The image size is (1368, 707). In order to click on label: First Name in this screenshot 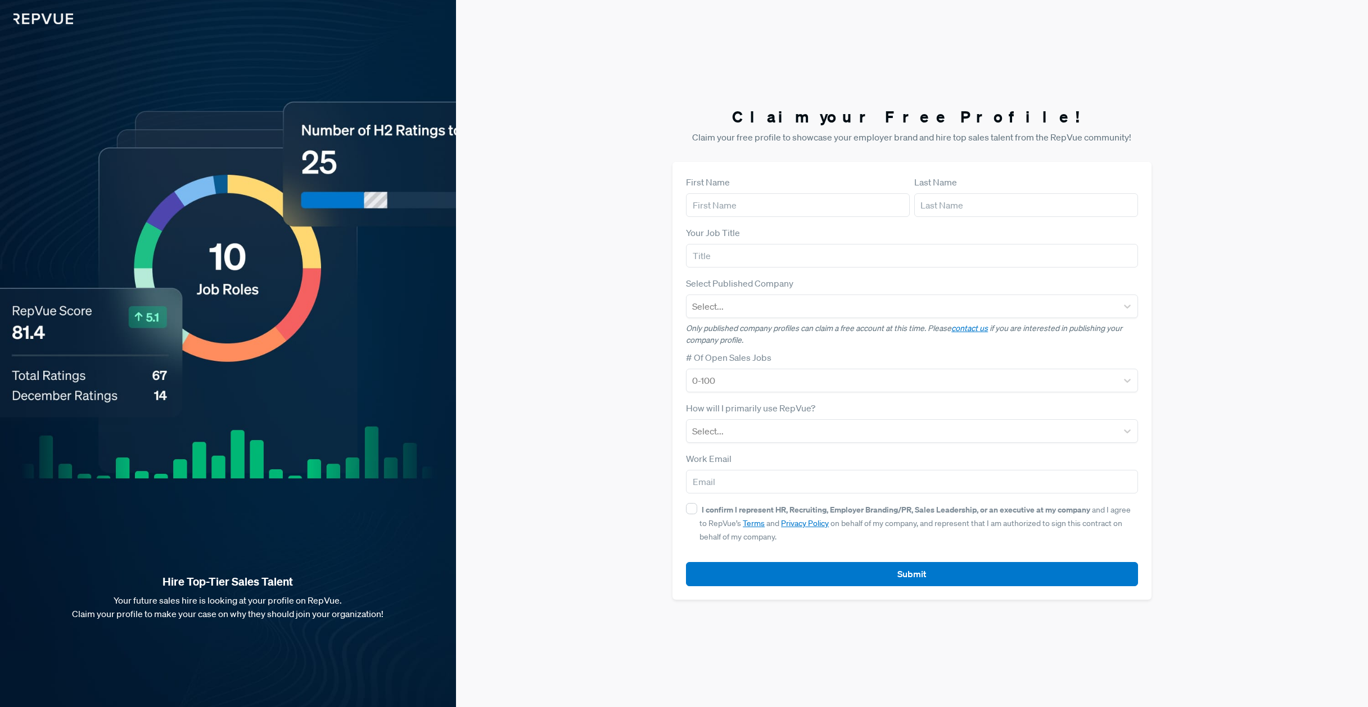, I will do `click(708, 182)`.